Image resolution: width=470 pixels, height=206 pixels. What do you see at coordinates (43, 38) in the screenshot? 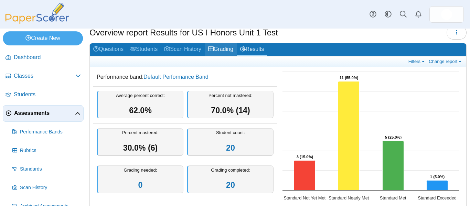
I see `a: Create New` at bounding box center [43, 38].